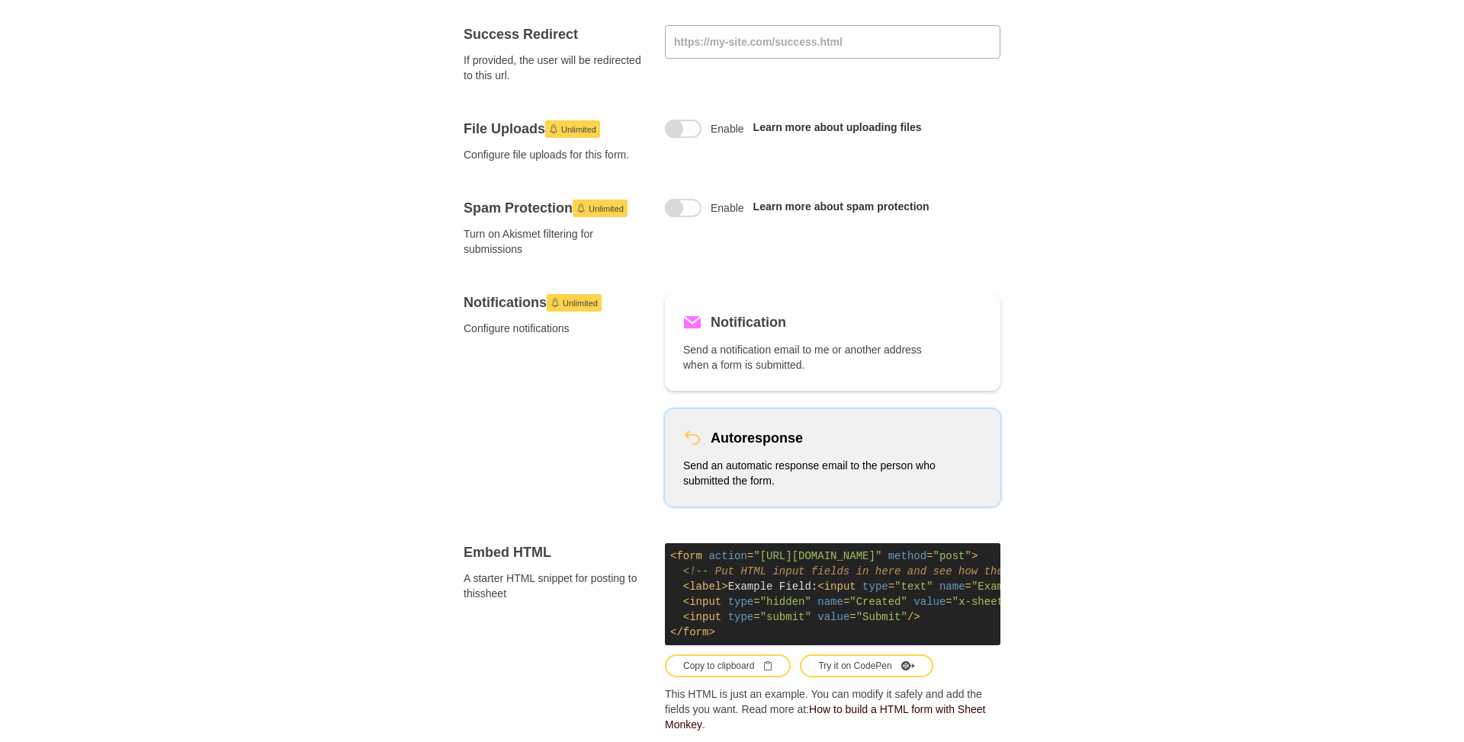  I want to click on svg: Revert, so click(692, 438).